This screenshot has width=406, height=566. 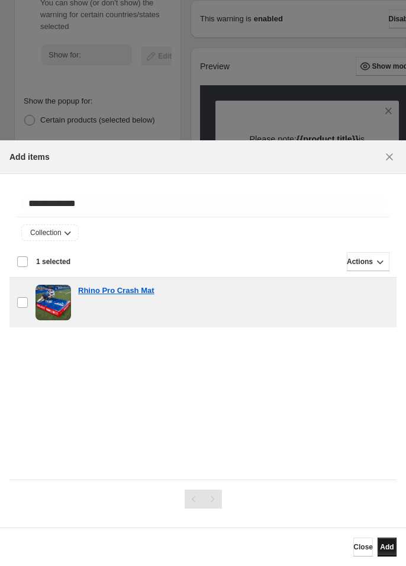 What do you see at coordinates (116, 291) in the screenshot?
I see `p: Rhino Pro Crash Mat` at bounding box center [116, 291].